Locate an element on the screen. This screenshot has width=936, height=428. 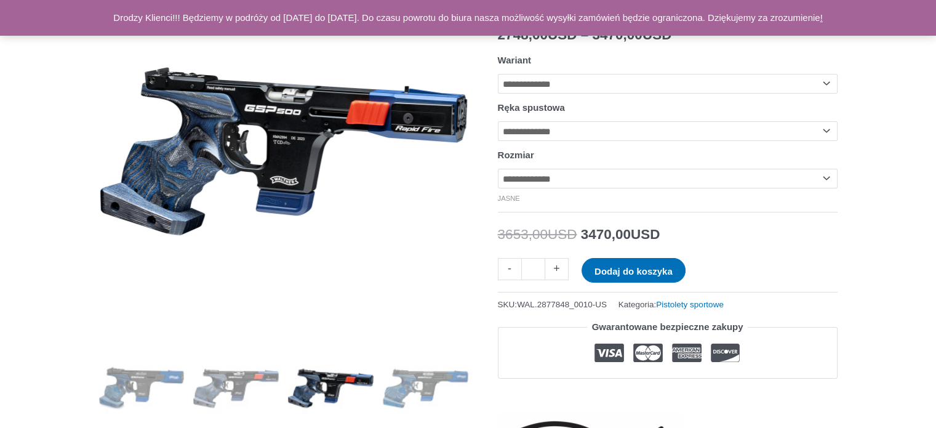
font: Ręka spustowa is located at coordinates (531, 107).